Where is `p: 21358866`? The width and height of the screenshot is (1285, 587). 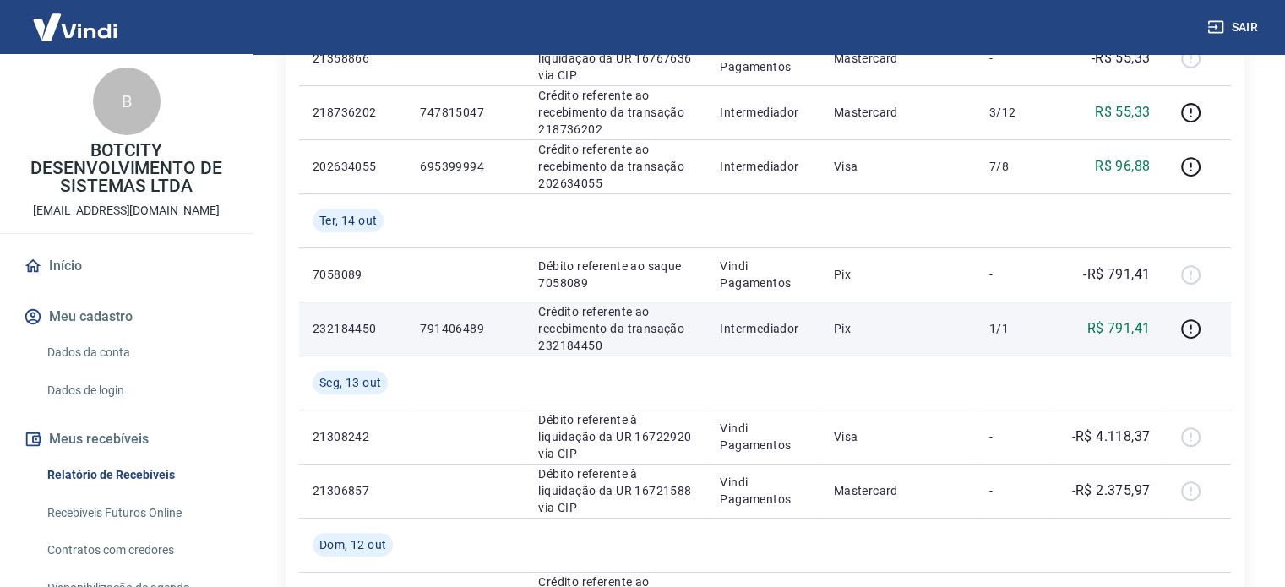 p: 21358866 is located at coordinates (352, 58).